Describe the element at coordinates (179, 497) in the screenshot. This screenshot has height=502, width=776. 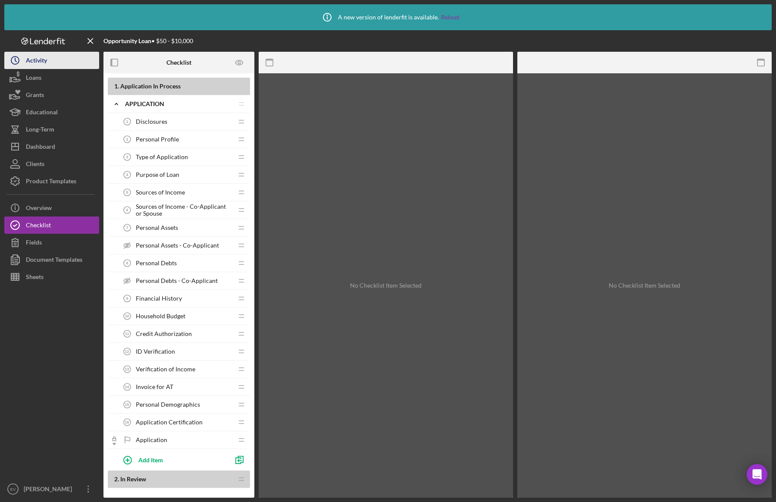
I see `div: Review` at that location.